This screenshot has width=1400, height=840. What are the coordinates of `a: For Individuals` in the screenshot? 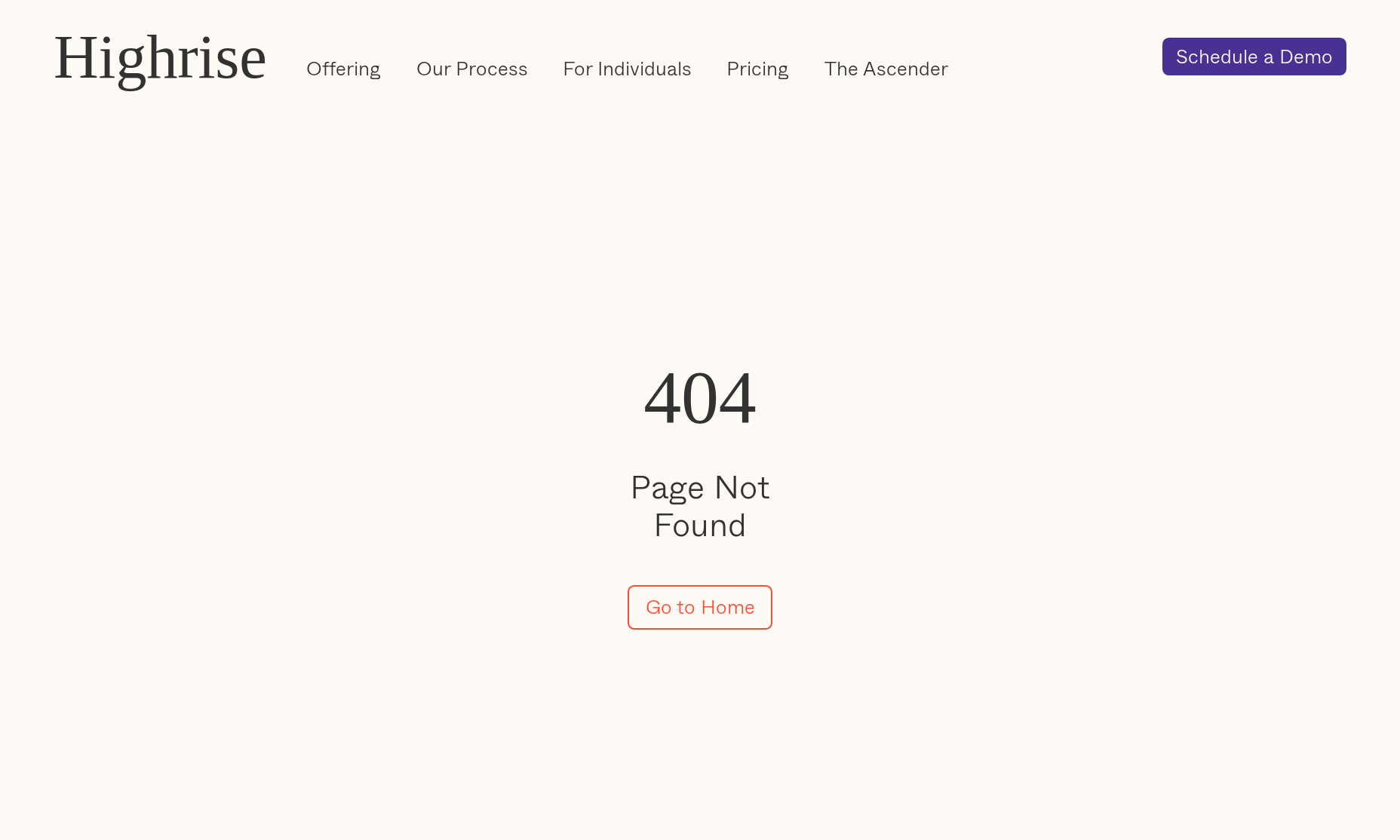 It's located at (627, 68).